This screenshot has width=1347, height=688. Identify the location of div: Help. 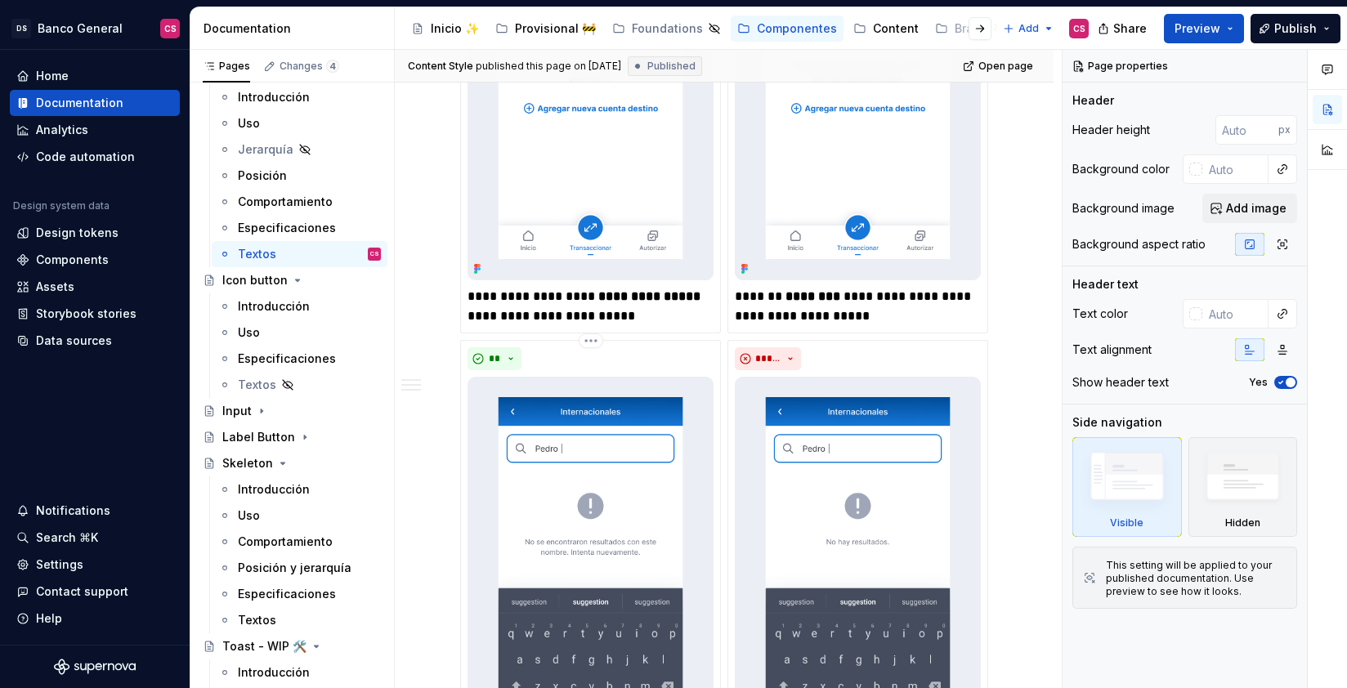
(49, 619).